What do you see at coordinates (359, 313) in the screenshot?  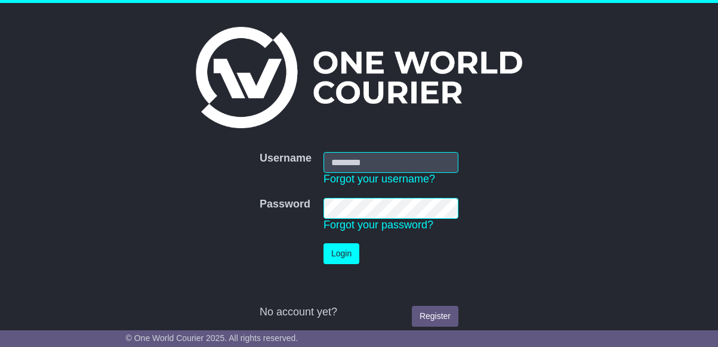 I see `div: No account yet?` at bounding box center [359, 313].